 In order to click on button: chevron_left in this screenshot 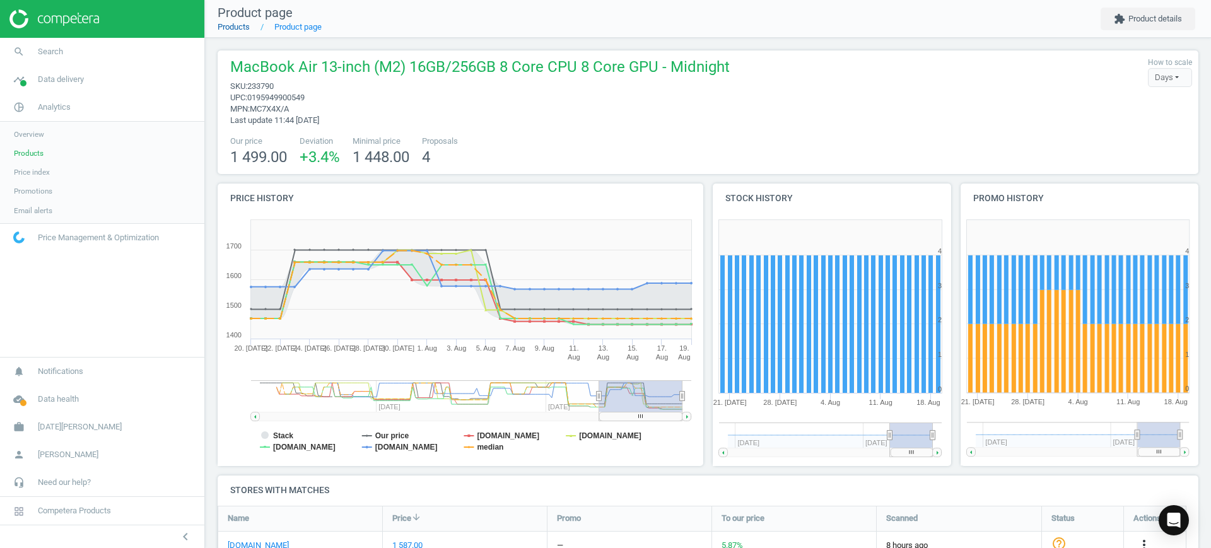, I will do `click(185, 537)`.